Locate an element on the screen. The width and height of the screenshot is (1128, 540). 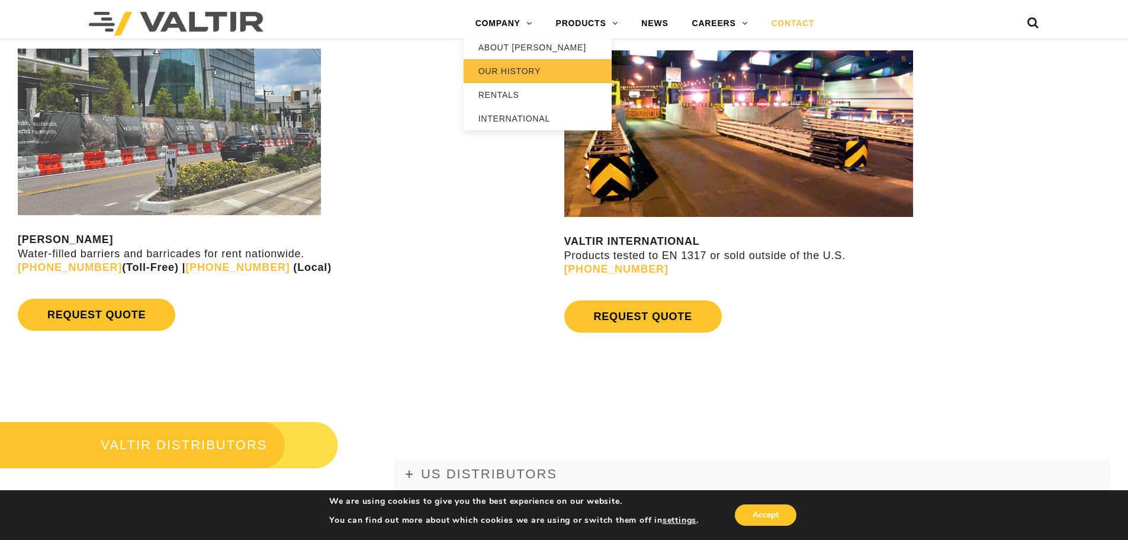
p: You can find out more about which cookies we are using or switch them off in . is located at coordinates (514, 520).